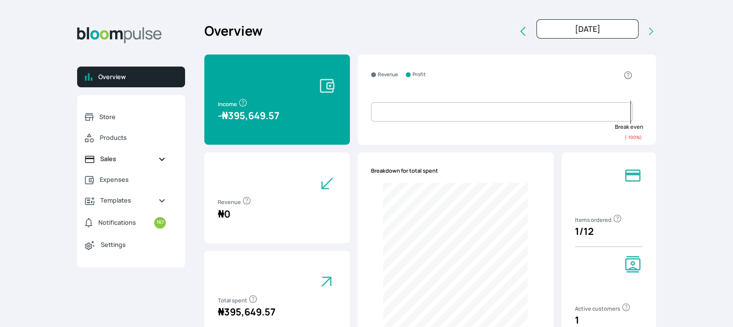  I want to click on img: Bloom Logo, so click(120, 35).